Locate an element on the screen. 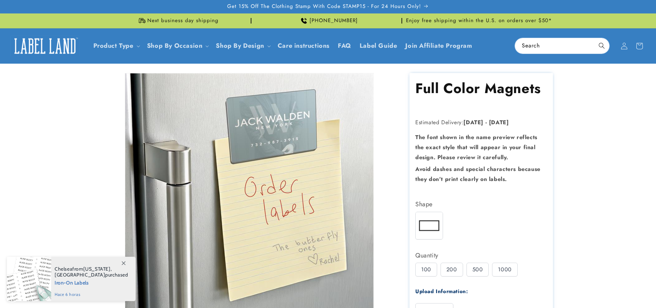  span: Care instructions is located at coordinates (304, 46).